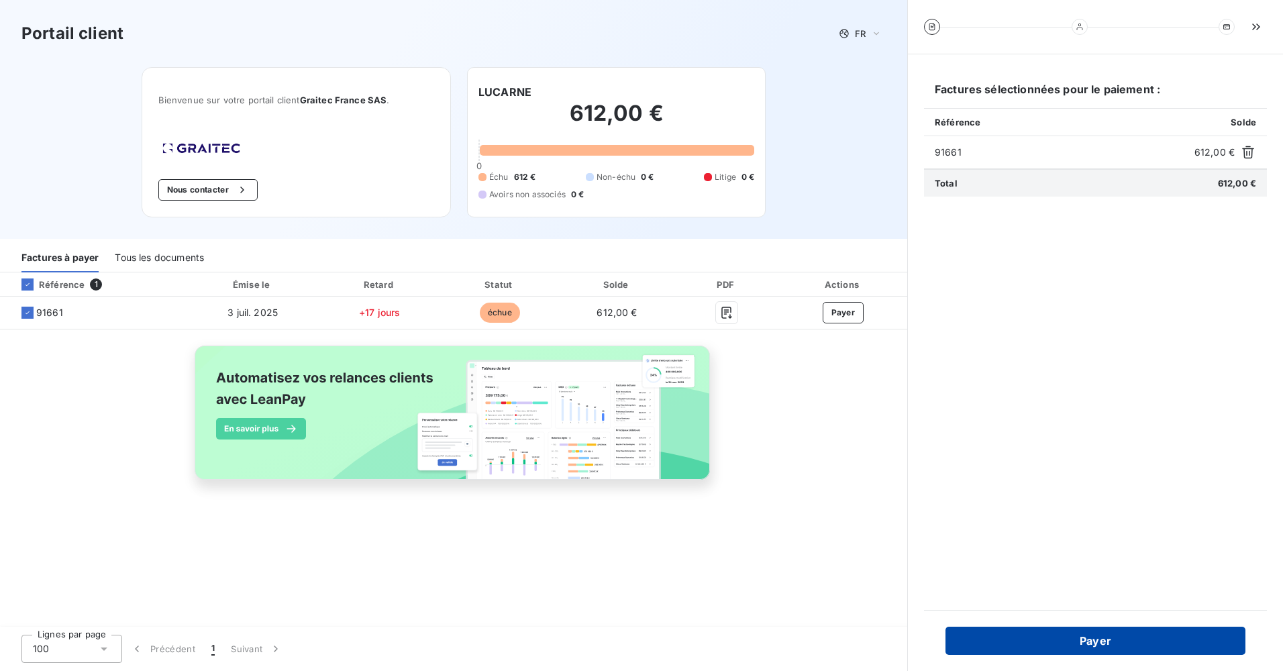 Image resolution: width=1283 pixels, height=671 pixels. Describe the element at coordinates (479, 166) in the screenshot. I see `span: 0` at that location.